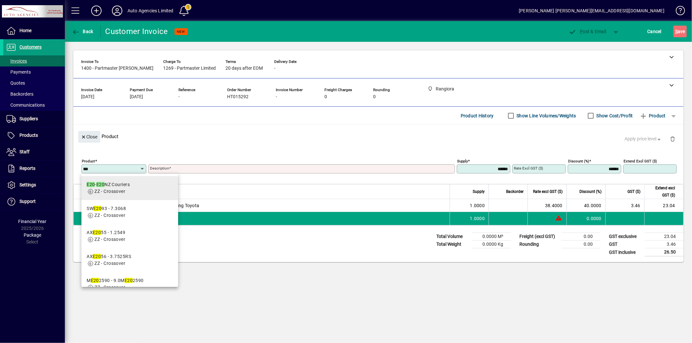  I want to click on button: Apply price level, so click(644, 139).